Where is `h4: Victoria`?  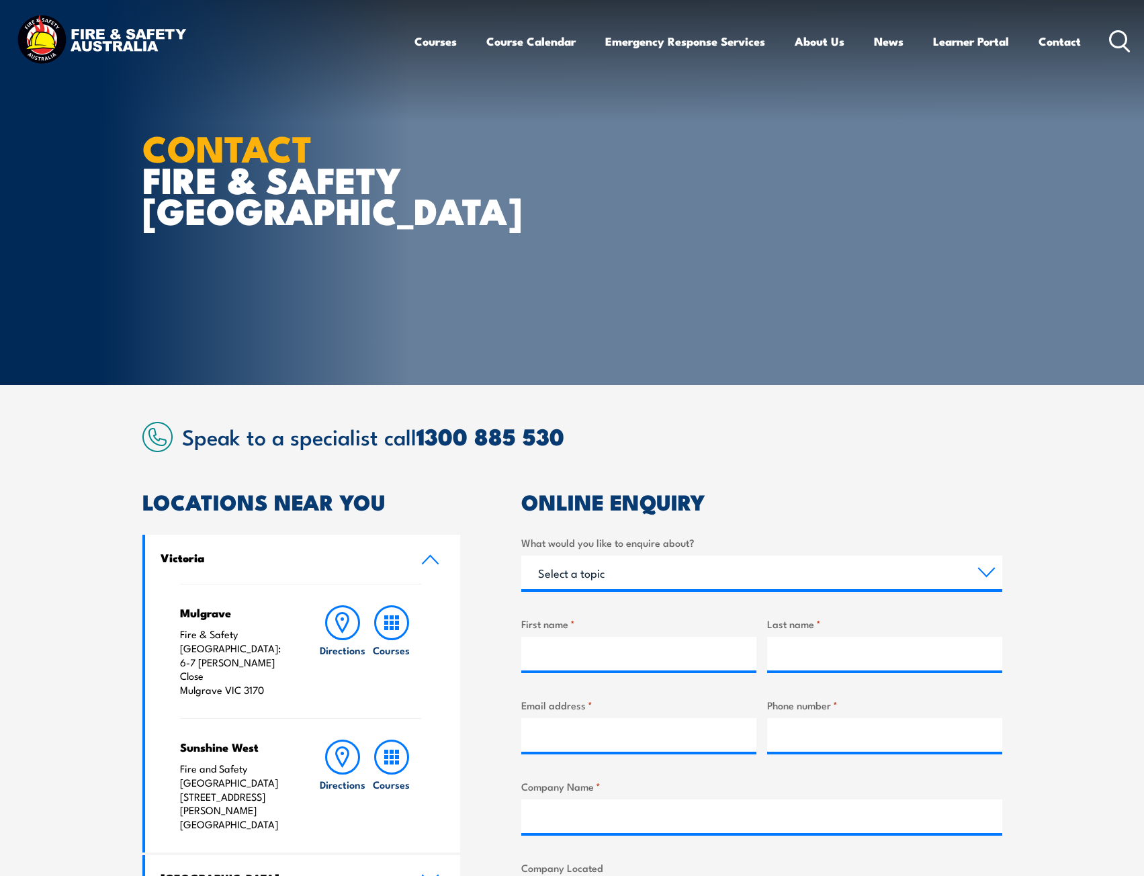 h4: Victoria is located at coordinates (281, 557).